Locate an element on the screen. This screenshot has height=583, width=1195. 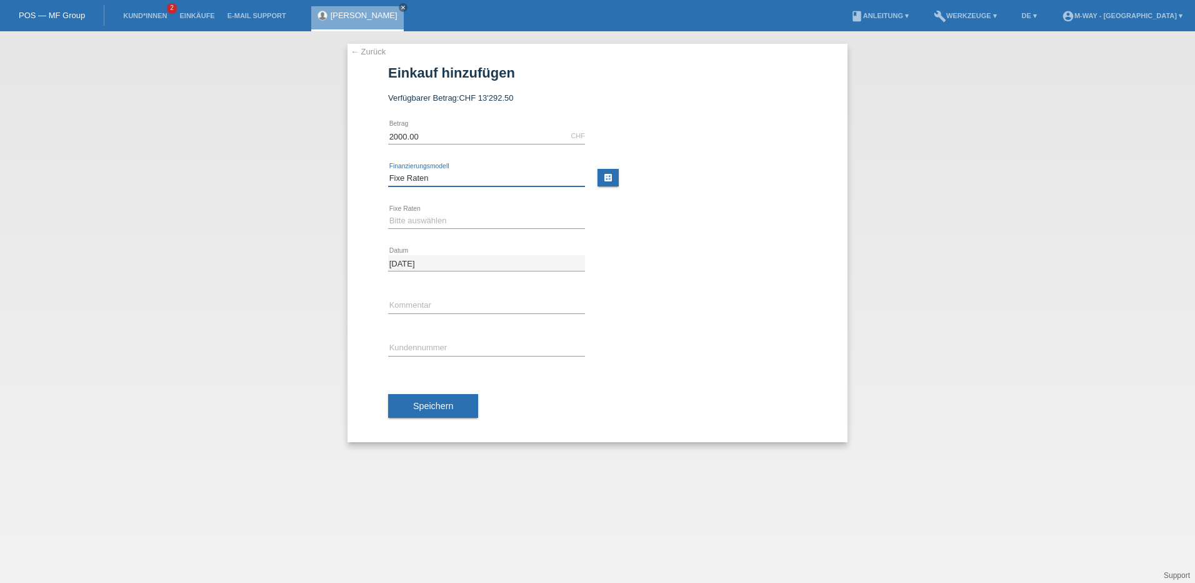
i: book is located at coordinates (857, 16).